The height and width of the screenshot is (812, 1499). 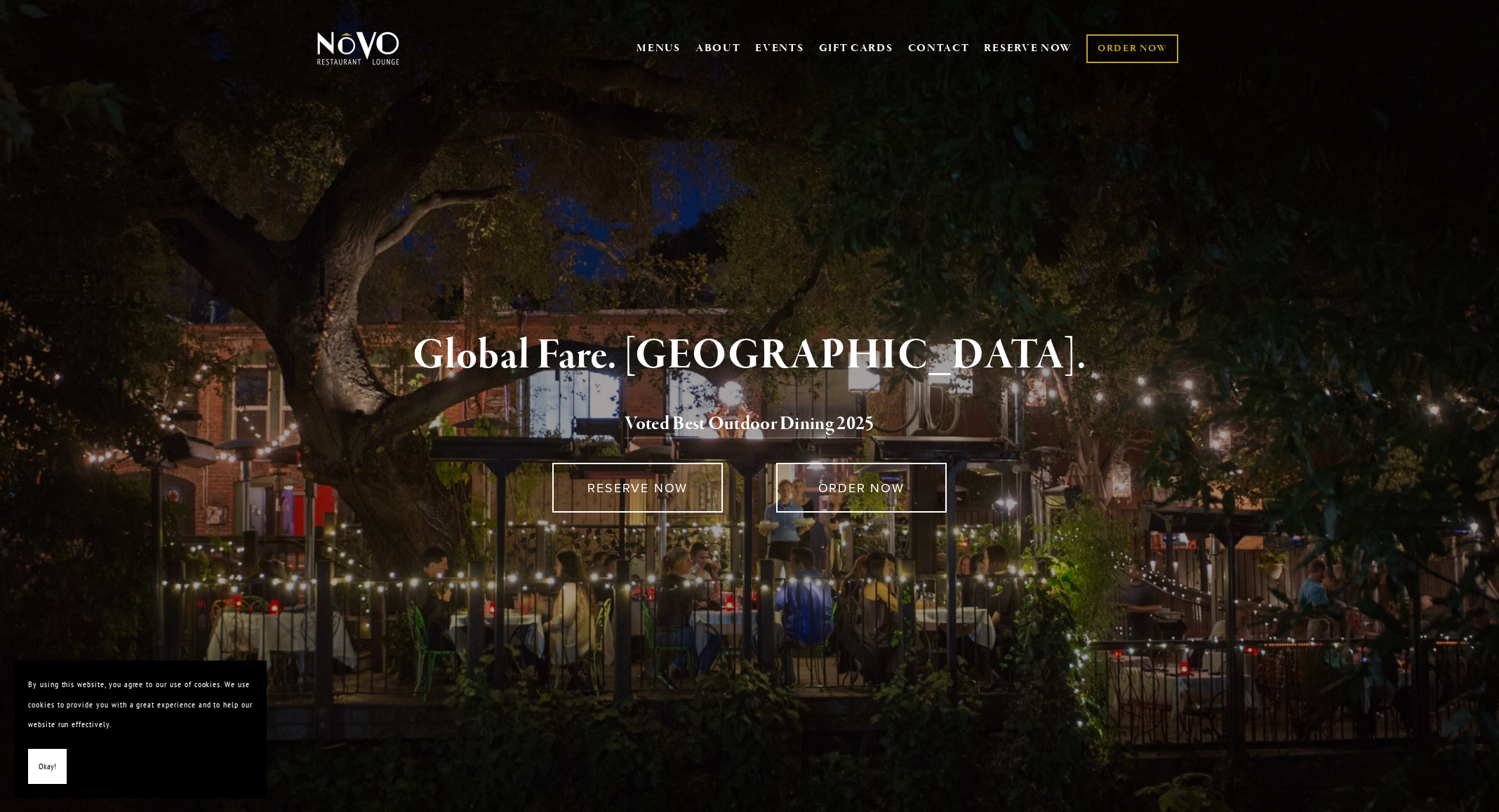 What do you see at coordinates (140, 704) in the screenshot?
I see `p: By using this website, you agree to our use of cookies. We use cookies to provide you with a grea...` at bounding box center [140, 704].